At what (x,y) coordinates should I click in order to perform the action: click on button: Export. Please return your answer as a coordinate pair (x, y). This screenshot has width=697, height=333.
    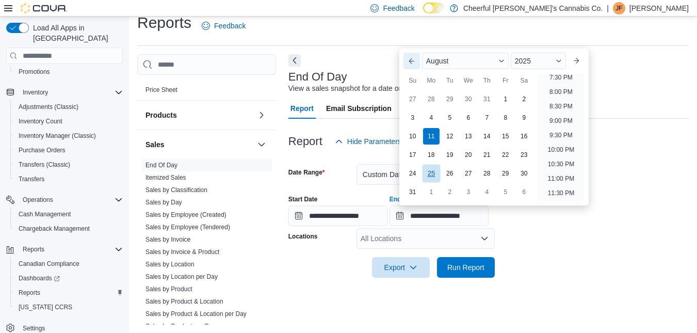
    Looking at the image, I should click on (401, 267).